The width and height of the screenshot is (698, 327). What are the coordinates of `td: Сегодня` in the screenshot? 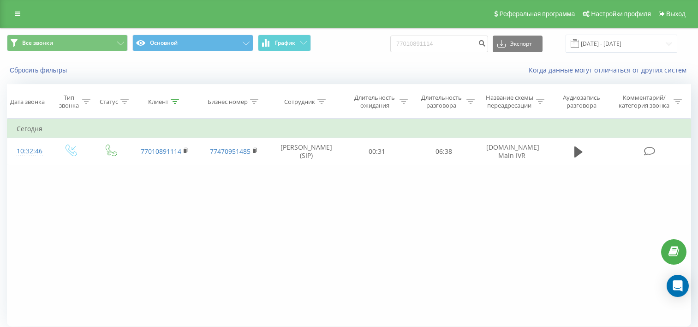 It's located at (349, 129).